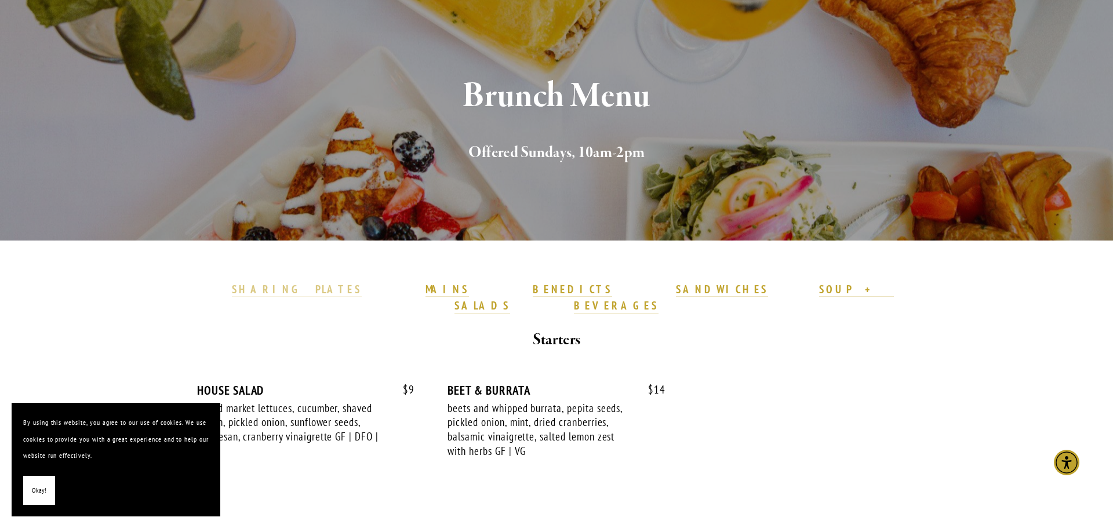 This screenshot has width=1113, height=528. I want to click on span: 9, so click(403, 389).